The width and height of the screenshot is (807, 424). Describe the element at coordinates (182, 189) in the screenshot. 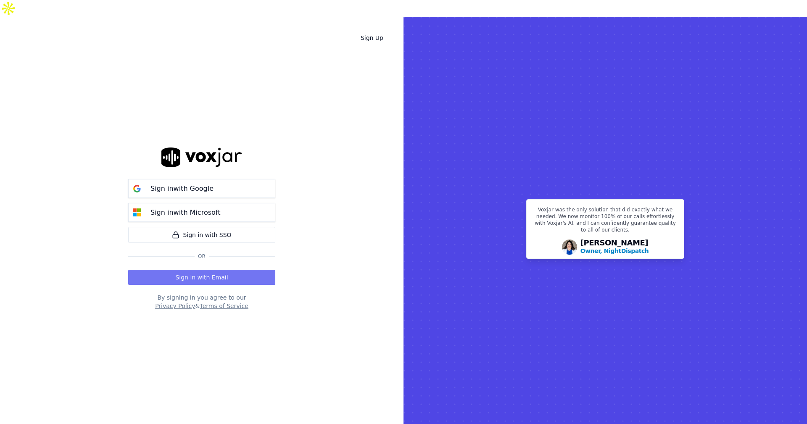

I see `p: Sign in with Google` at that location.